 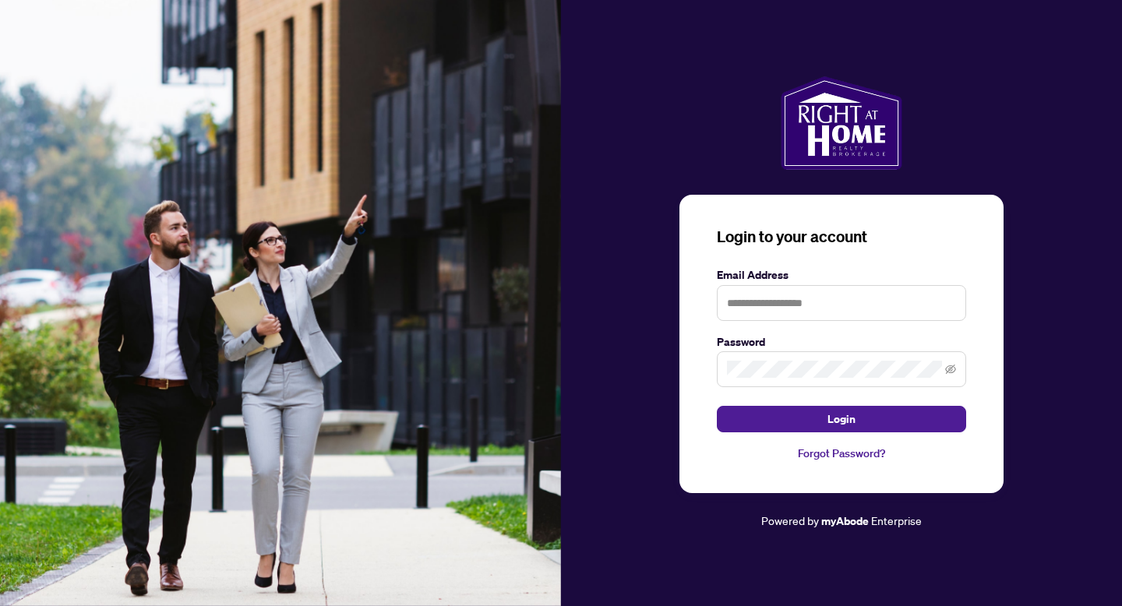 I want to click on label: Email Address, so click(x=841, y=275).